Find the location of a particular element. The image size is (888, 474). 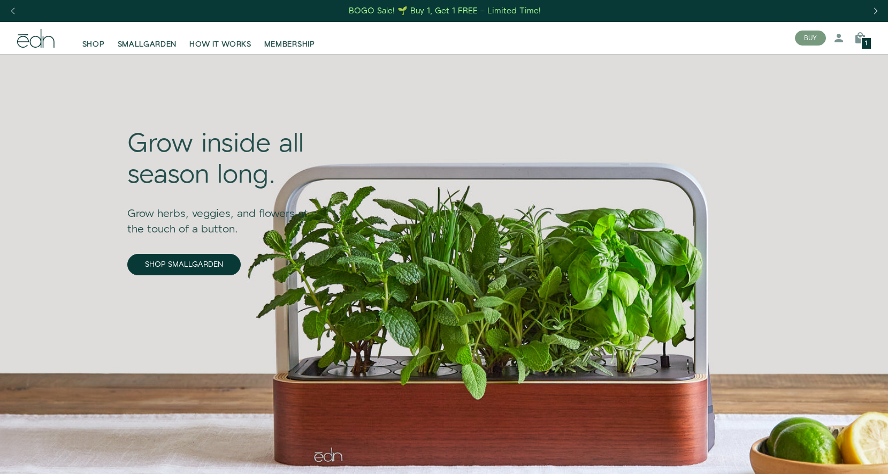

span: MEMBERSHIP is located at coordinates (289, 44).